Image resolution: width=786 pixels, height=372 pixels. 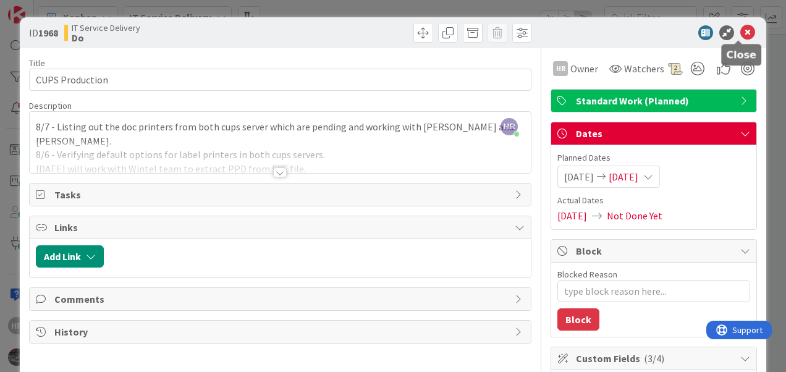 What do you see at coordinates (43, 33) in the screenshot?
I see `span: ID` at bounding box center [43, 33].